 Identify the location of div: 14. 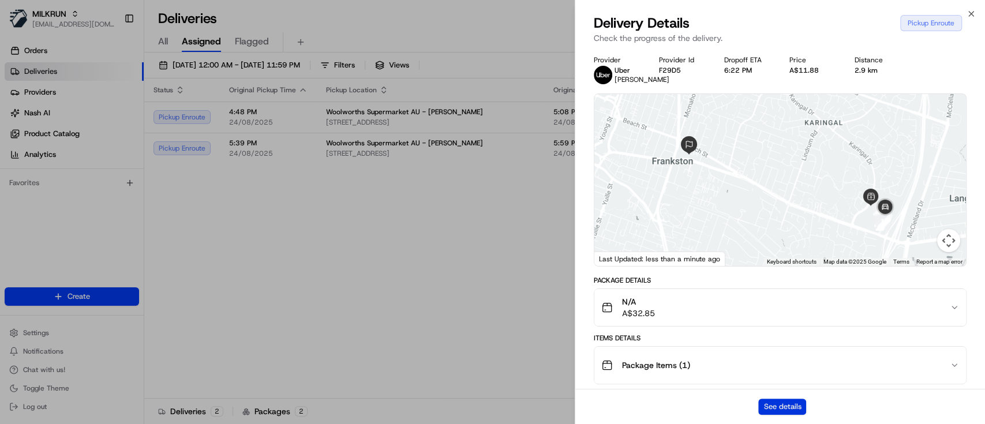
(884, 221).